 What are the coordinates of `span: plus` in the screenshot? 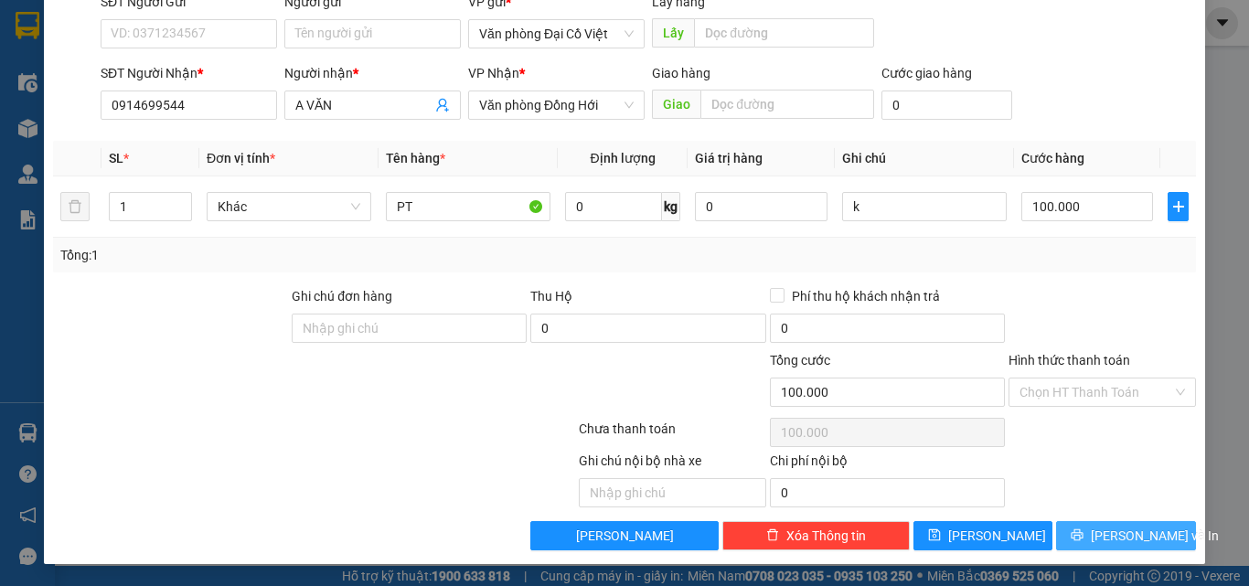 It's located at (1178, 207).